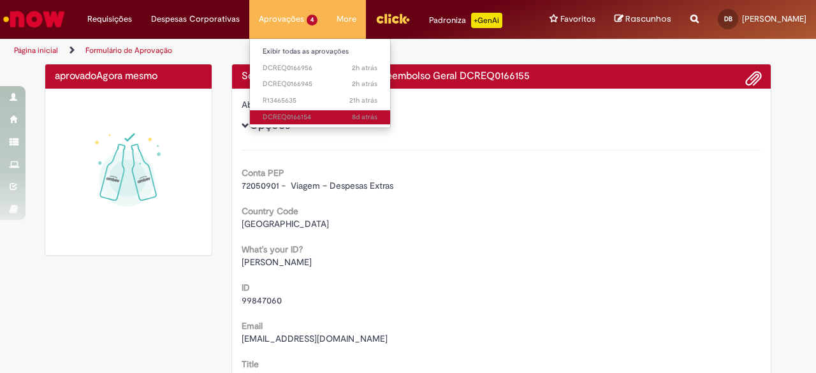 This screenshot has height=373, width=816. I want to click on img: ServiceNow, so click(34, 19).